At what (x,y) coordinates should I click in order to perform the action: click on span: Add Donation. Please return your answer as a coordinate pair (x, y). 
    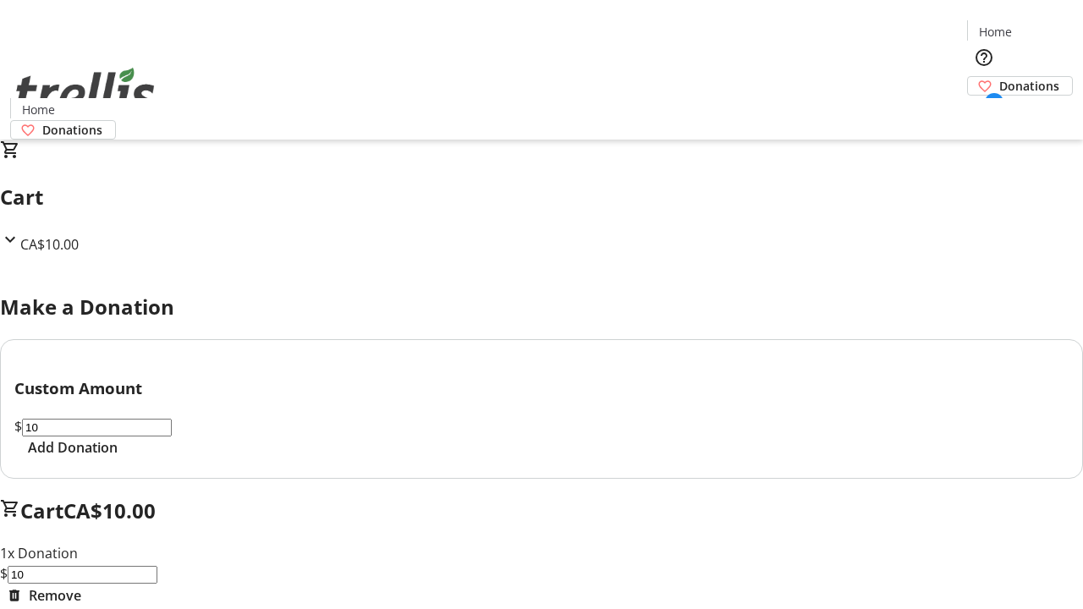
    Looking at the image, I should click on (73, 447).